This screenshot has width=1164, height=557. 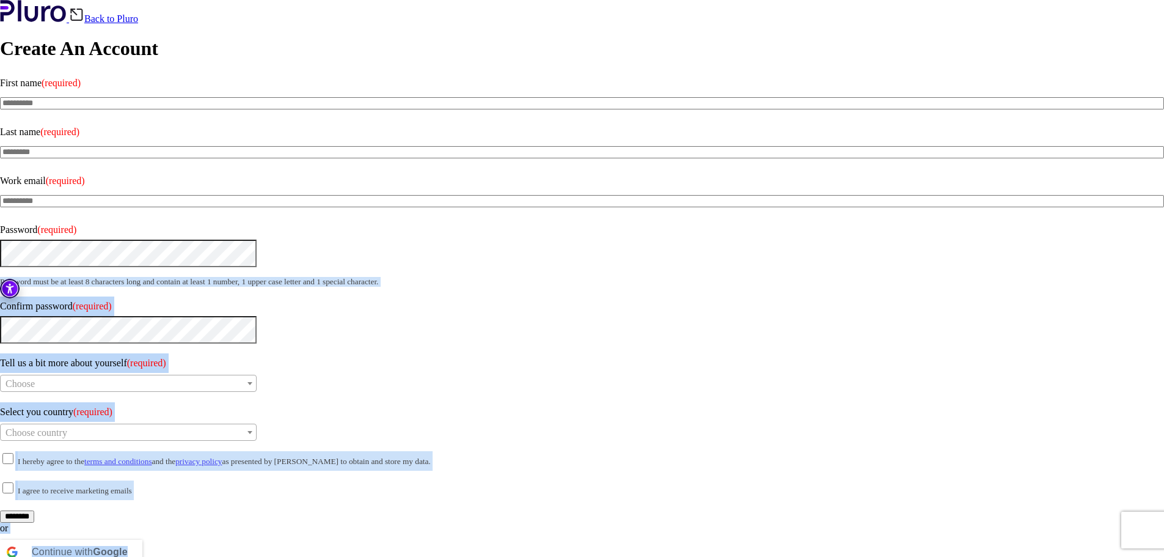 What do you see at coordinates (110, 551) in the screenshot?
I see `b: Google` at bounding box center [110, 551].